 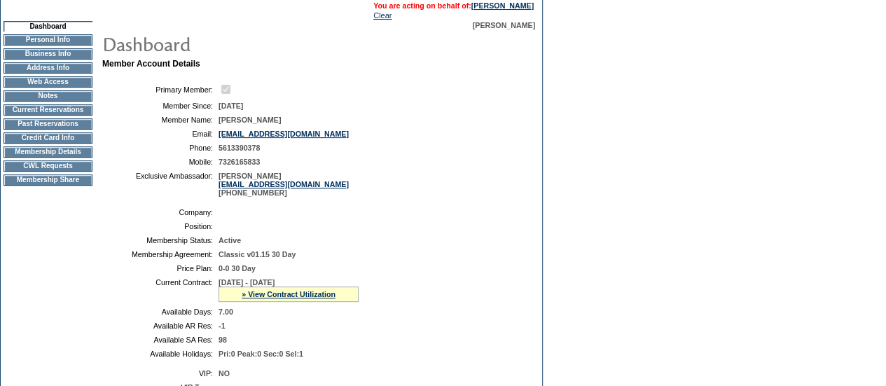 What do you see at coordinates (48, 180) in the screenshot?
I see `td: Membership Share` at bounding box center [48, 180].